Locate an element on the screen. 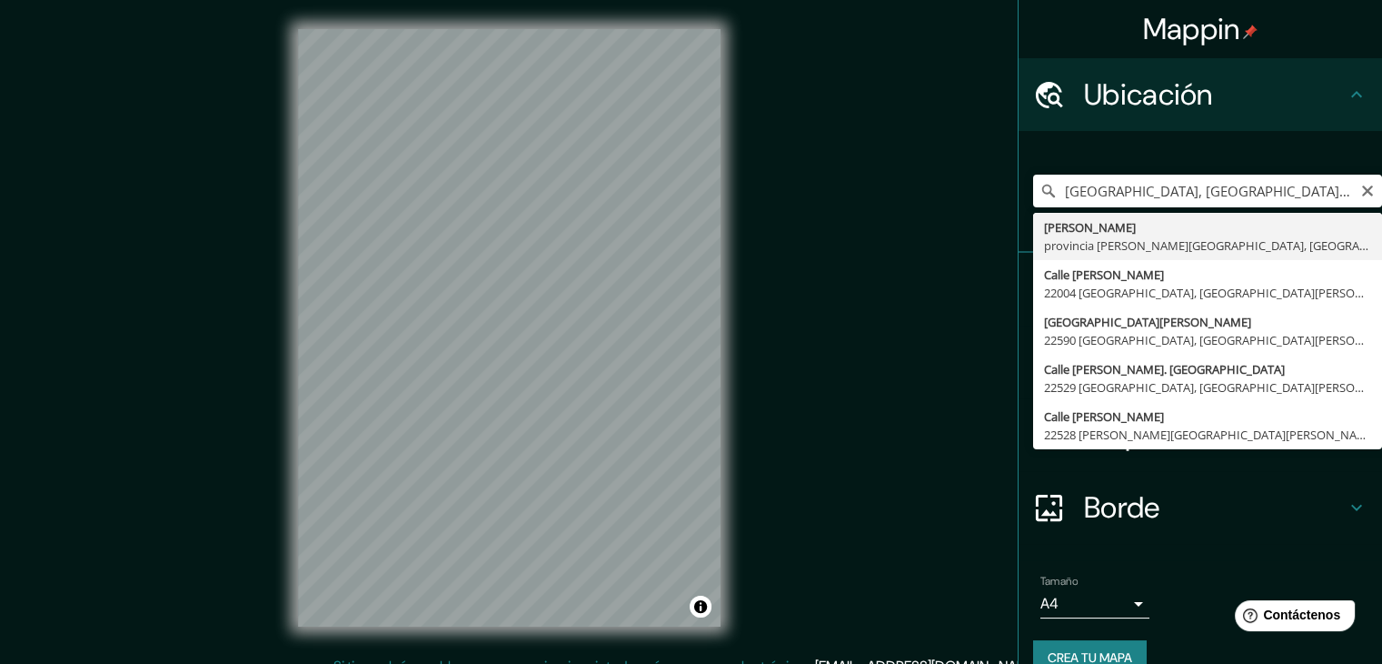  div: A4 is located at coordinates (1095, 604).